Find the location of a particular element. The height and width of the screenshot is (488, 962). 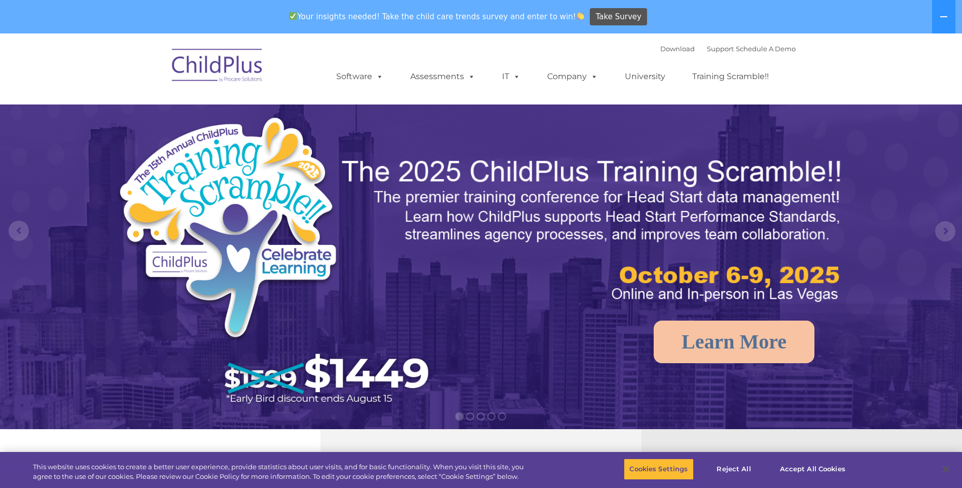

button: Reject All is located at coordinates (734, 469).